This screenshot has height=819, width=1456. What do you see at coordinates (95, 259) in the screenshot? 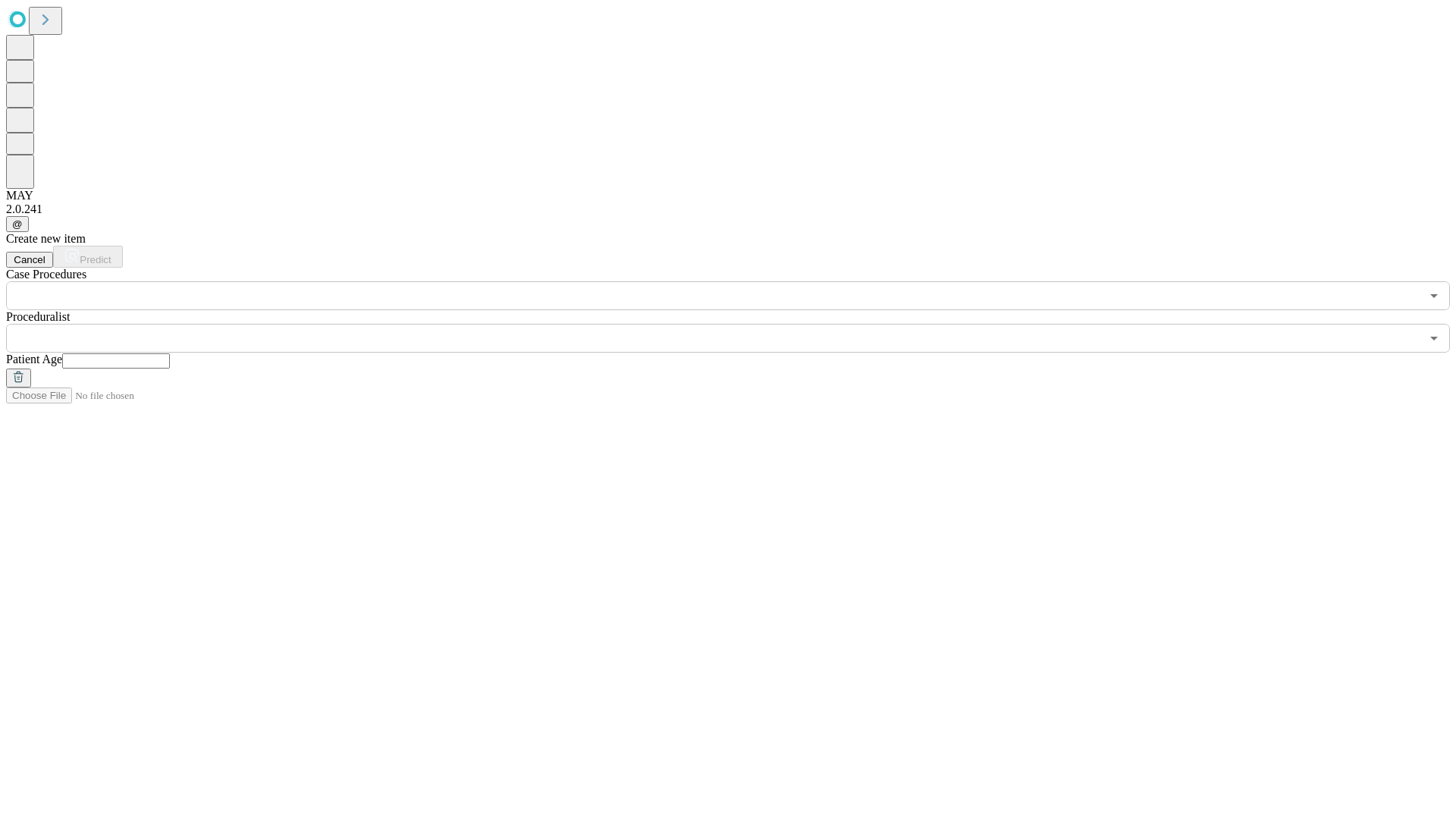
I see `span: Predict` at bounding box center [95, 259].